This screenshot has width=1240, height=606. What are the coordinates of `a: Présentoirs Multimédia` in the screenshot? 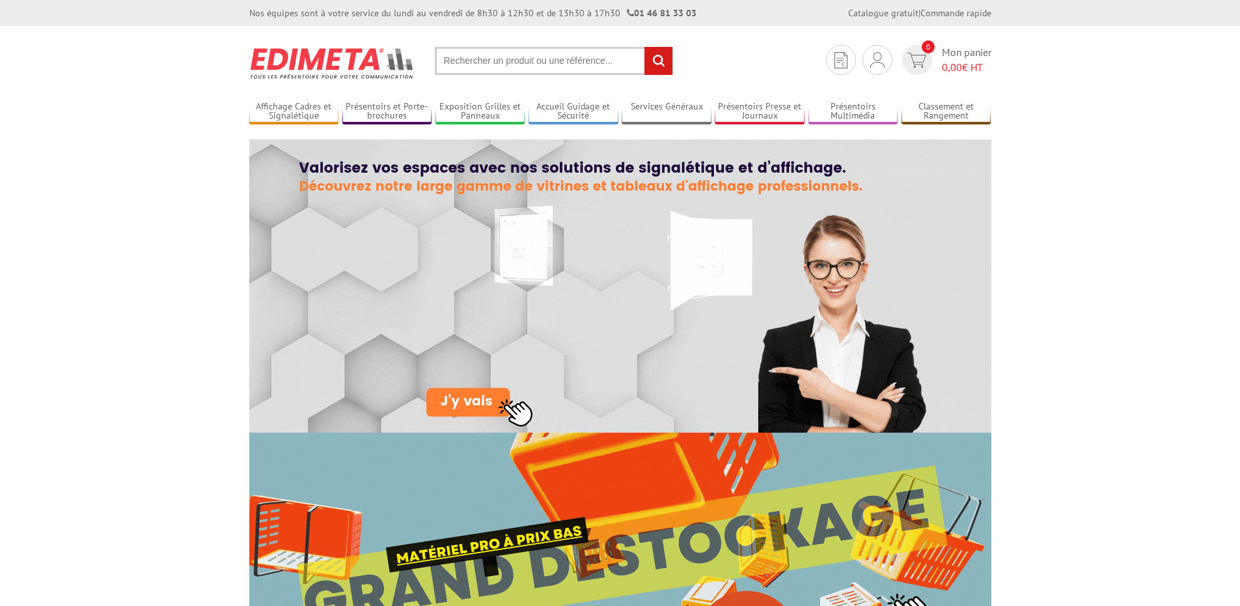 It's located at (854, 111).